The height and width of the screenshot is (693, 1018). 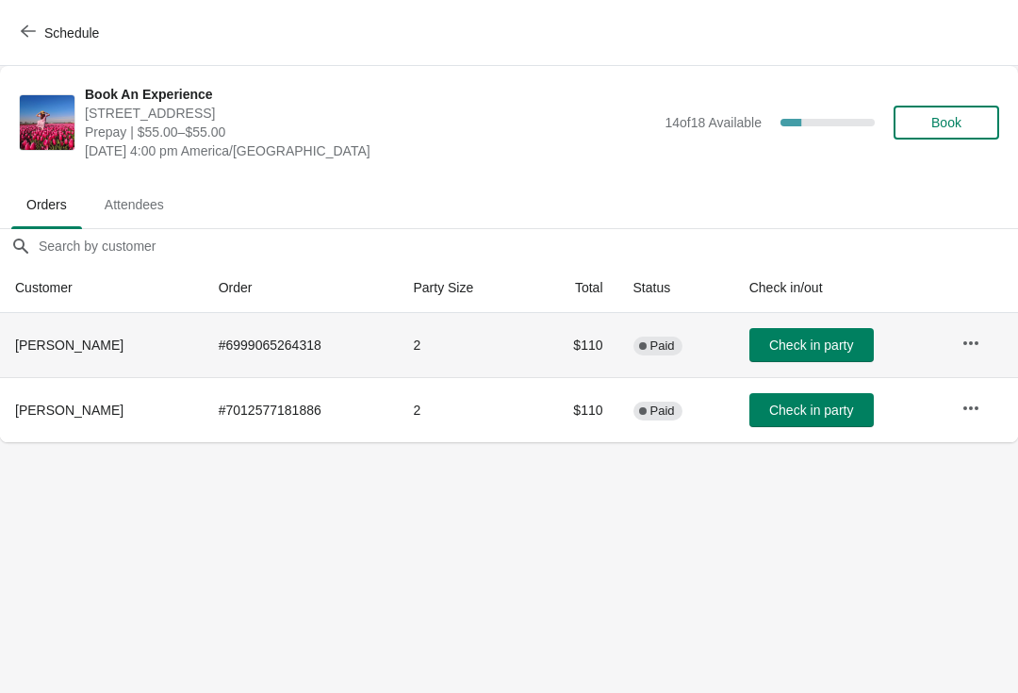 What do you see at coordinates (47, 123) in the screenshot?
I see `img: Book An Experience` at bounding box center [47, 123].